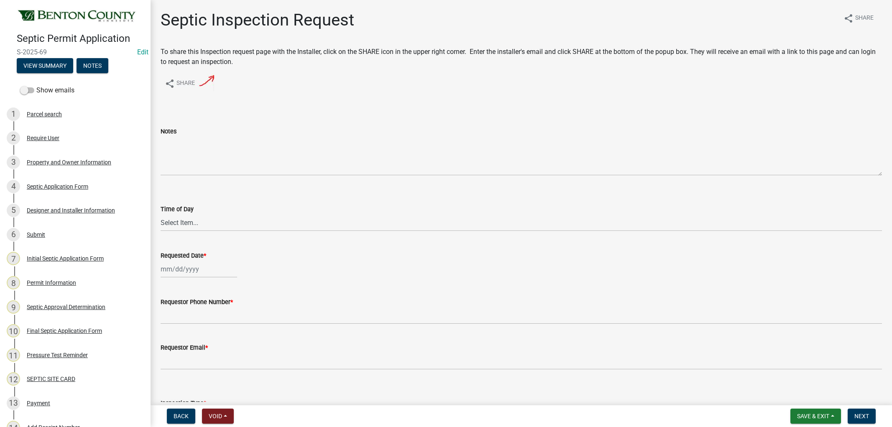 Image resolution: width=892 pixels, height=427 pixels. What do you see at coordinates (521, 57) in the screenshot?
I see `p: To share this Inspection request page with the Installer, click on the SHARE icon in the upper ri...` at bounding box center [521, 57].